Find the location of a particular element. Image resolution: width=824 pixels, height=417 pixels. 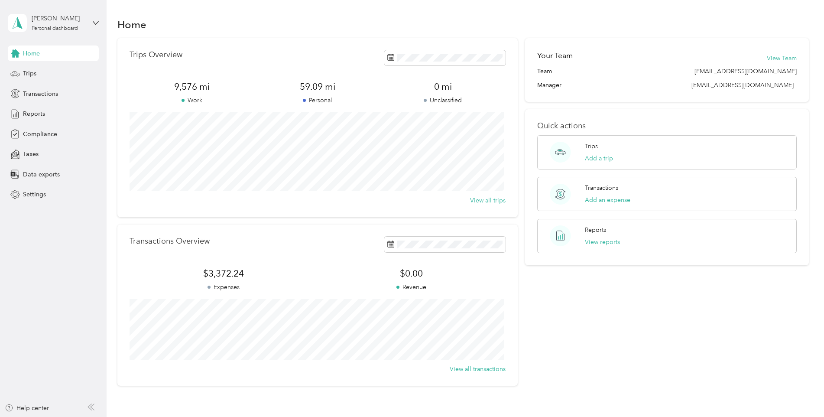

span: 9,576 mi is located at coordinates (192, 87).